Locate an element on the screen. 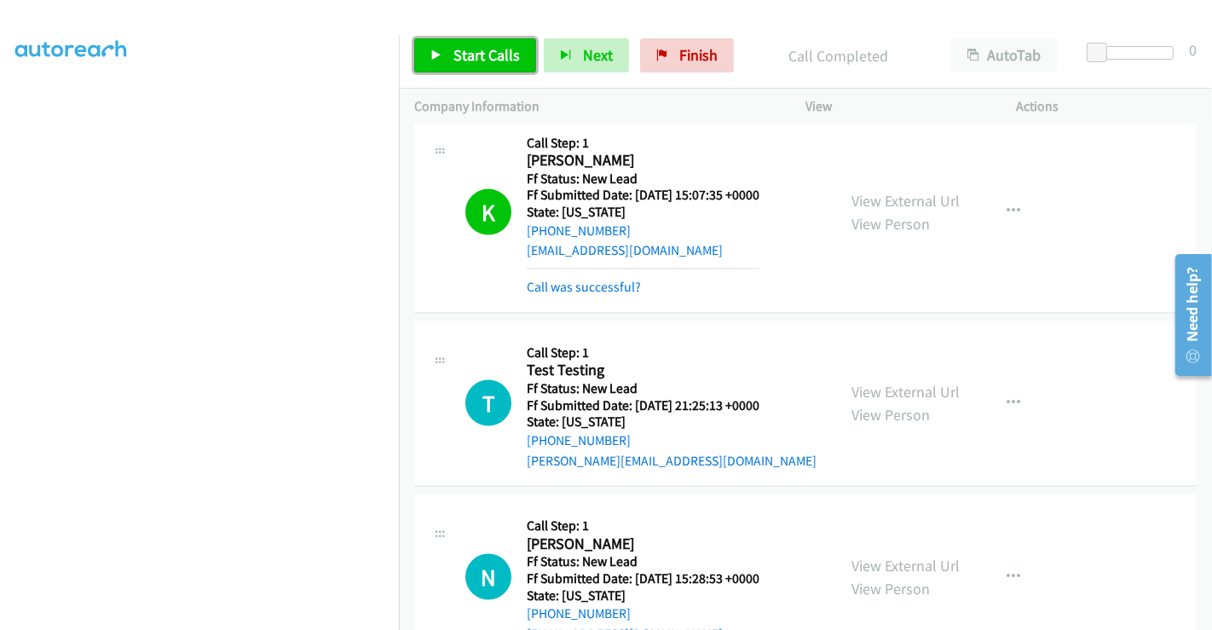 This screenshot has height=630, width=1212. p: Actions is located at coordinates (1107, 107).